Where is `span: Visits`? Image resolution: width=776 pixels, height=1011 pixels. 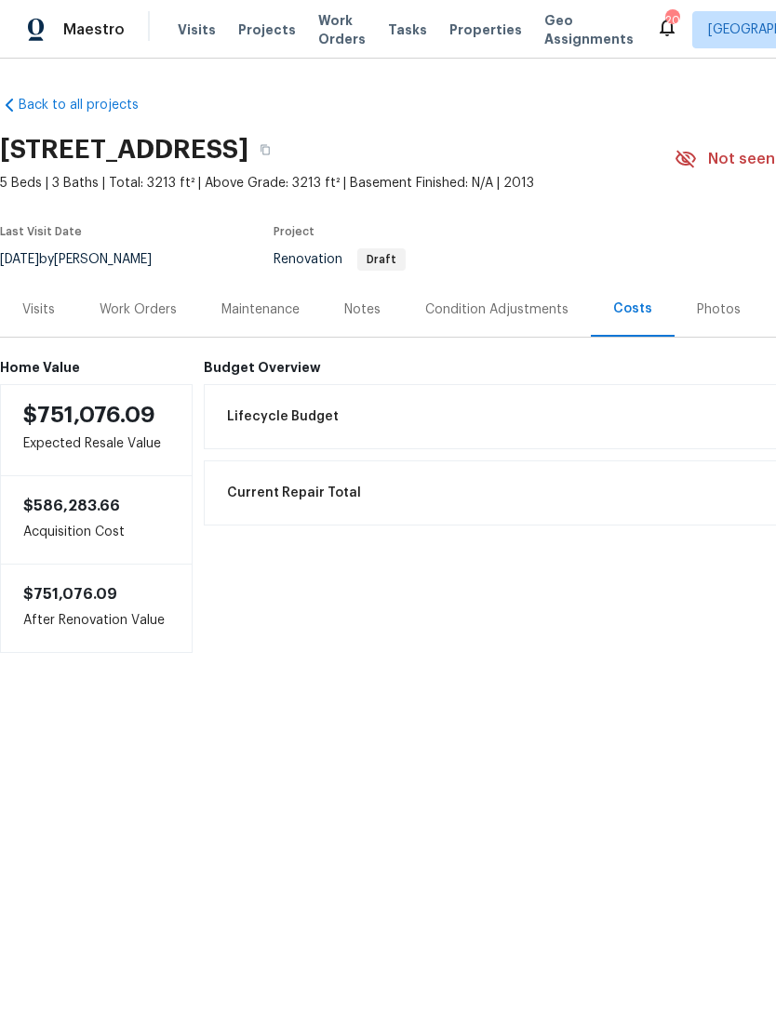 span: Visits is located at coordinates (196, 30).